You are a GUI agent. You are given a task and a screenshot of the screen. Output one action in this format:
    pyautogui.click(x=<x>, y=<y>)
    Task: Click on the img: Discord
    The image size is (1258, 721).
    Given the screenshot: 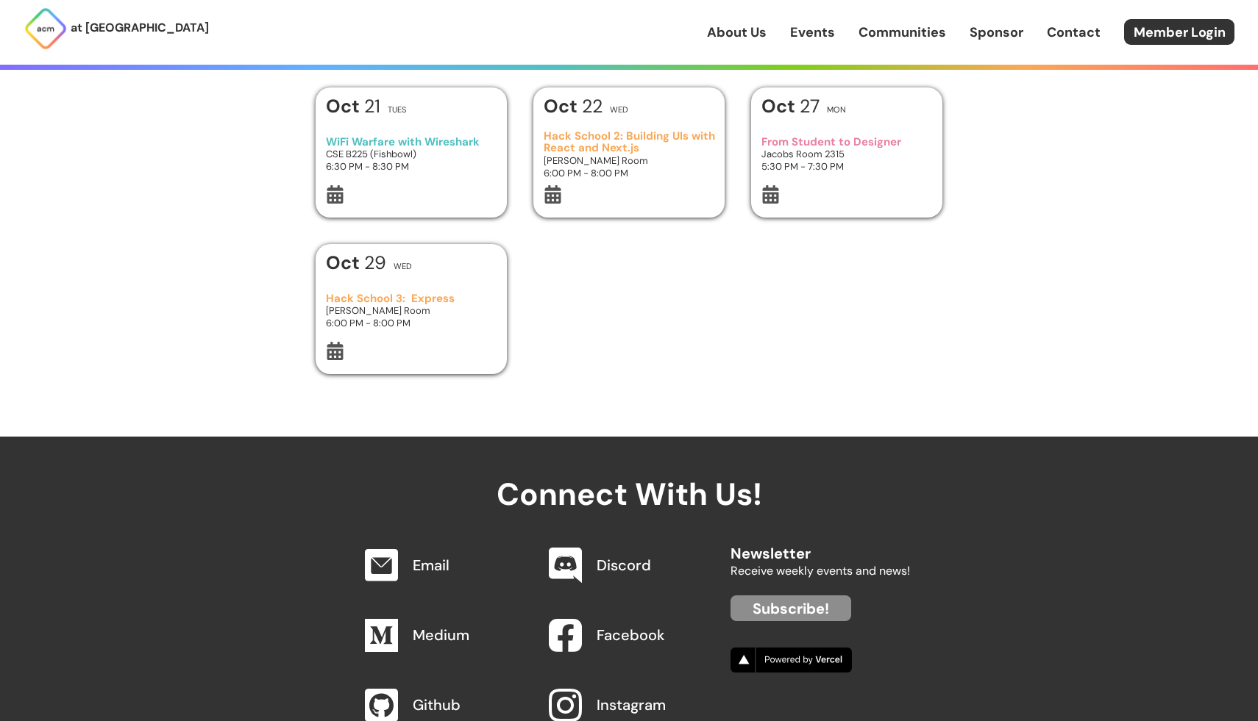 What is the action you would take?
    pyautogui.click(x=565, y=566)
    